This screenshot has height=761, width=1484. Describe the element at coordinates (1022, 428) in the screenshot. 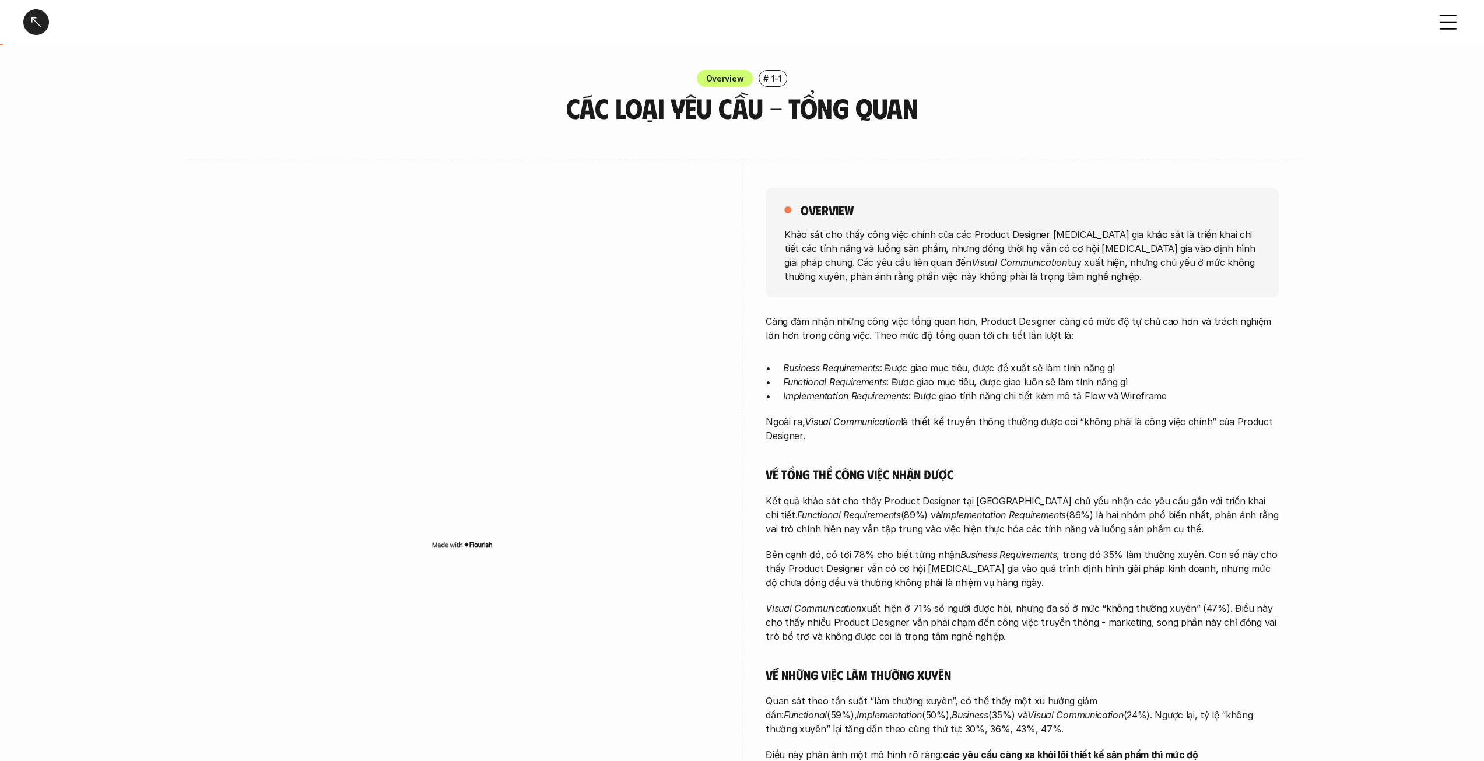

I see `p: Ngoài ra, là thiết kế truyền thông thường được coi “không phải là công việc chính” của Product De...` at that location.